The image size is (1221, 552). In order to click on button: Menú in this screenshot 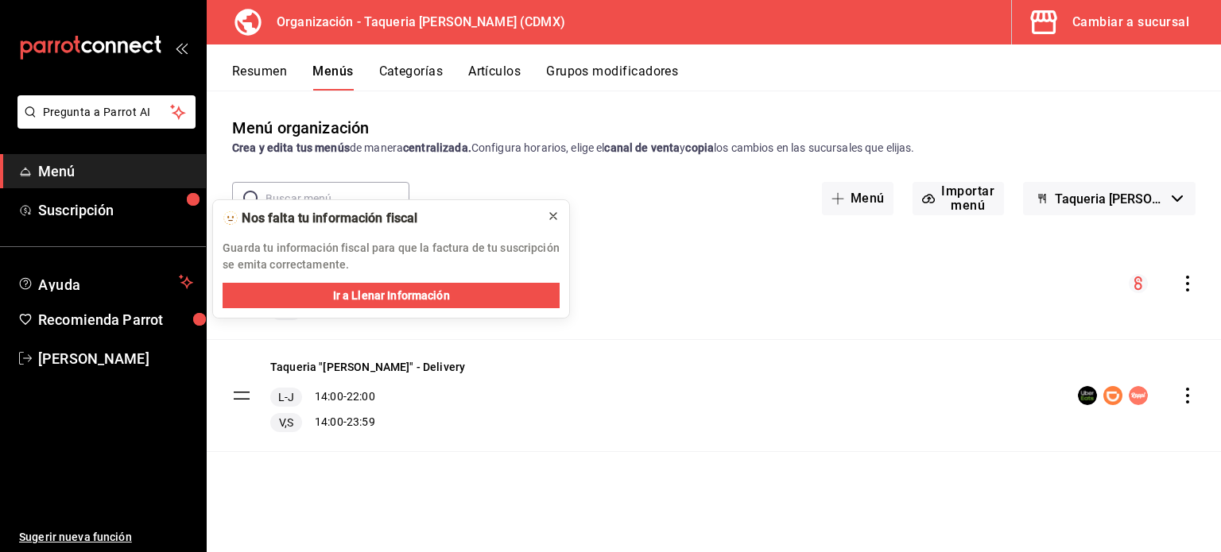, I will do `click(858, 199)`.